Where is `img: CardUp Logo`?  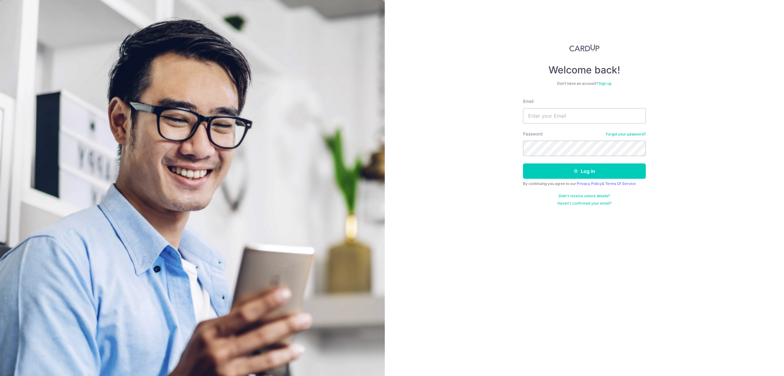 img: CardUp Logo is located at coordinates (584, 48).